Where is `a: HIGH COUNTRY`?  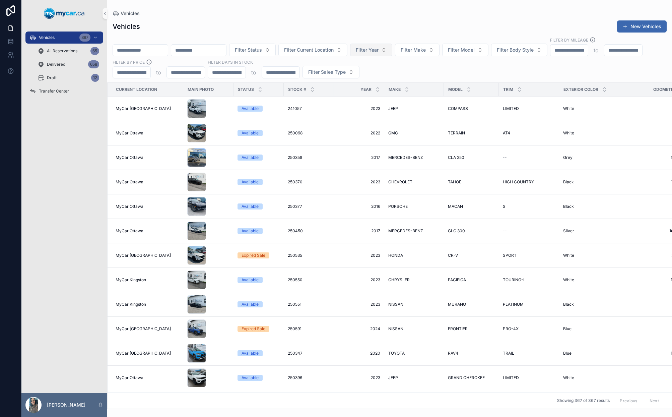 a: HIGH COUNTRY is located at coordinates (529, 182).